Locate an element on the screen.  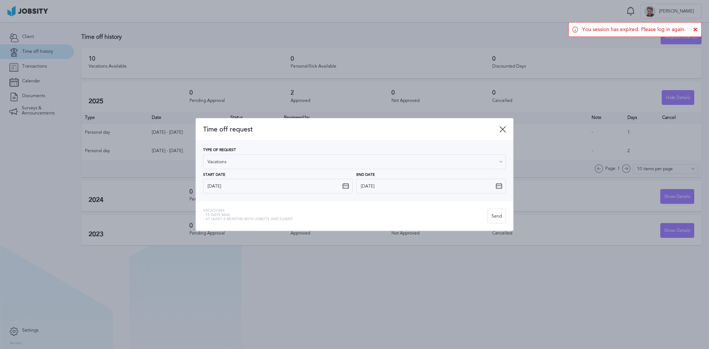
span: You session has expired. Please log in again. is located at coordinates (634, 30).